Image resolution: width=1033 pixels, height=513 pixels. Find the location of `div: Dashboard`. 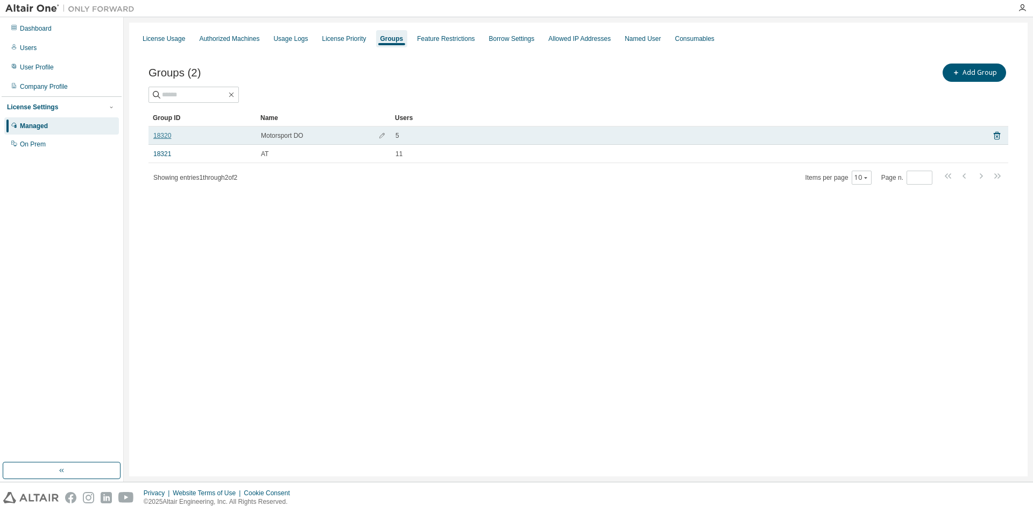

div: Dashboard is located at coordinates (36, 29).